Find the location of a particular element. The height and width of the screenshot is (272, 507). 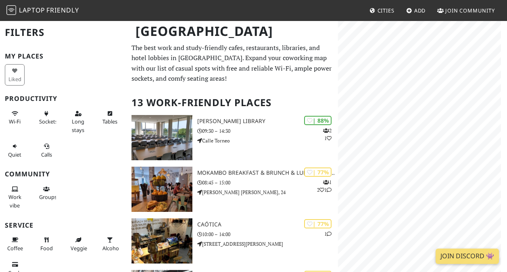

h3: Caótica is located at coordinates (267, 224).